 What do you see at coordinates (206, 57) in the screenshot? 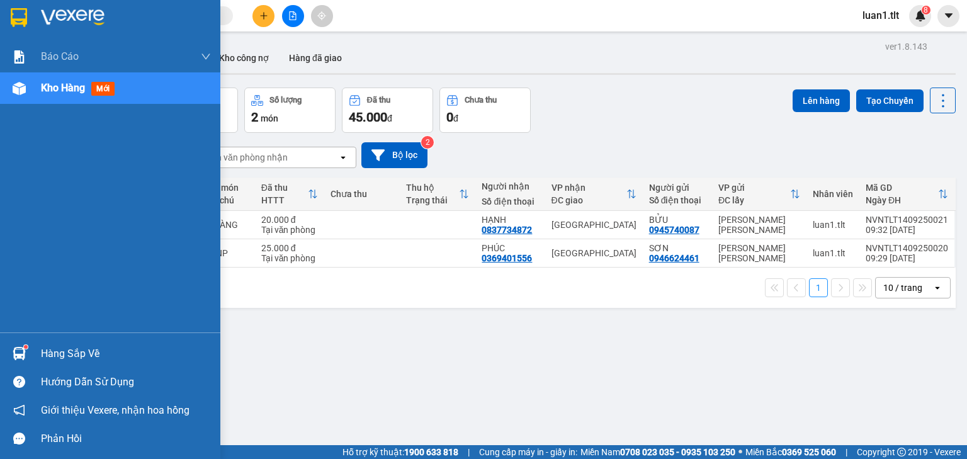
I see `span: down` at bounding box center [206, 57].